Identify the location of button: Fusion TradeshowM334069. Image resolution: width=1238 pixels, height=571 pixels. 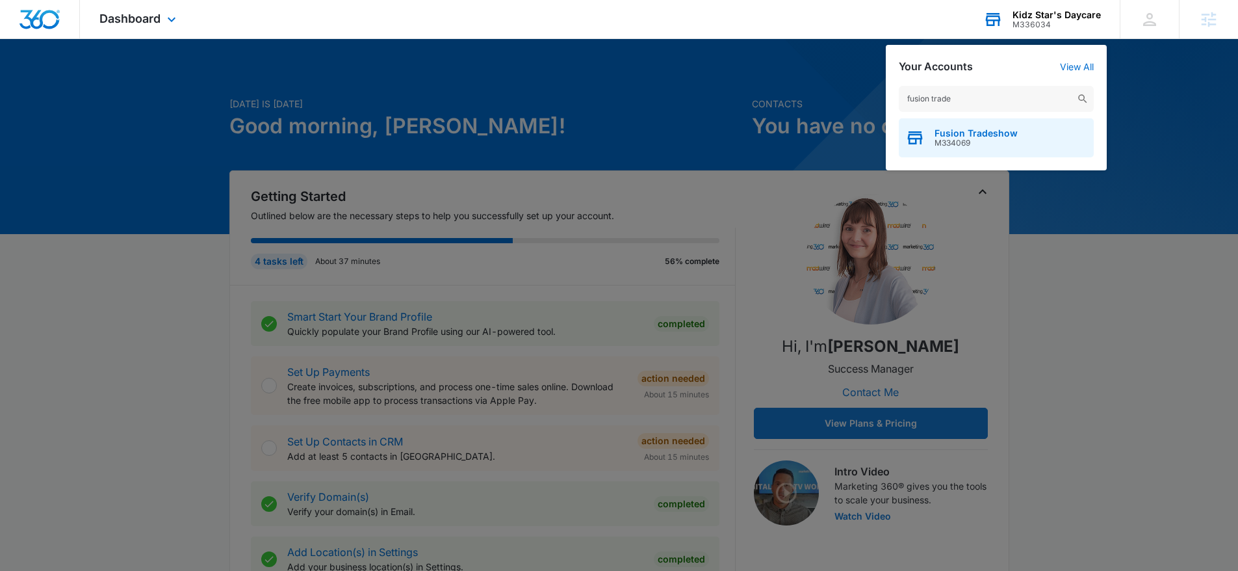
(996, 138).